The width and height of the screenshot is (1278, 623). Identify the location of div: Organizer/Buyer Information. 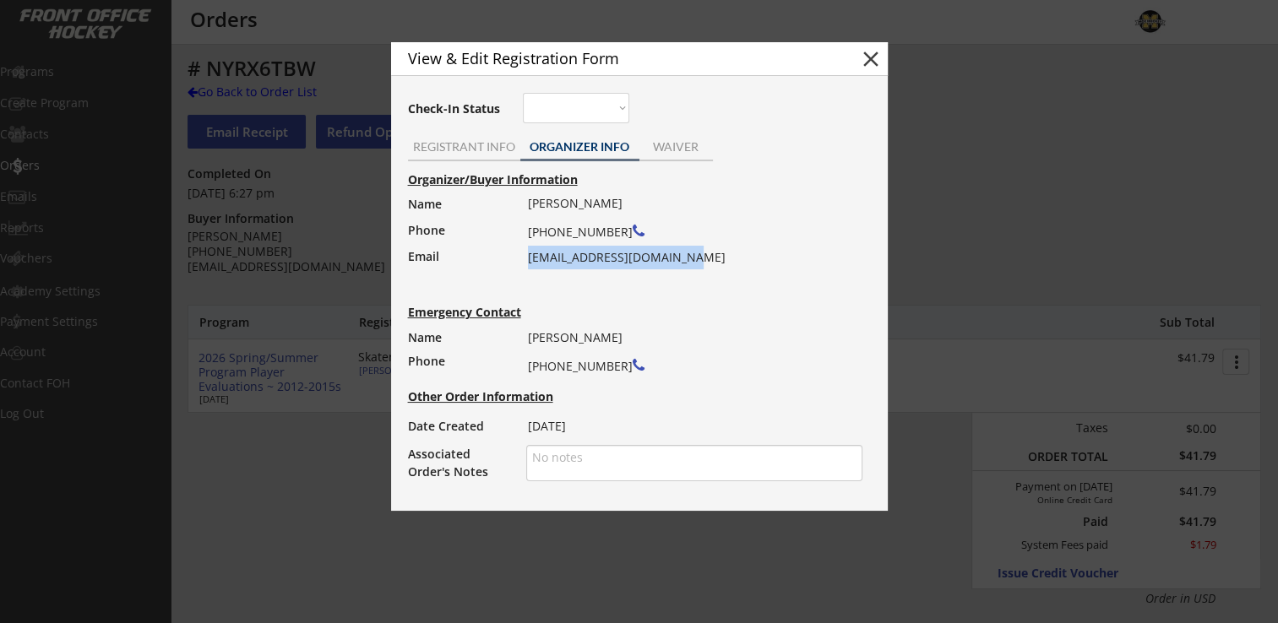
(644, 180).